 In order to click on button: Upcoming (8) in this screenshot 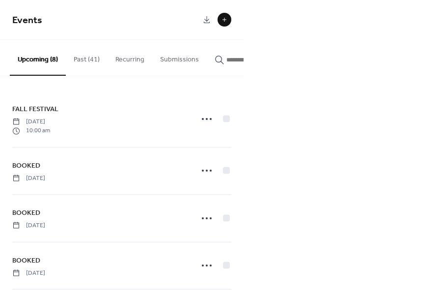, I will do `click(38, 58)`.